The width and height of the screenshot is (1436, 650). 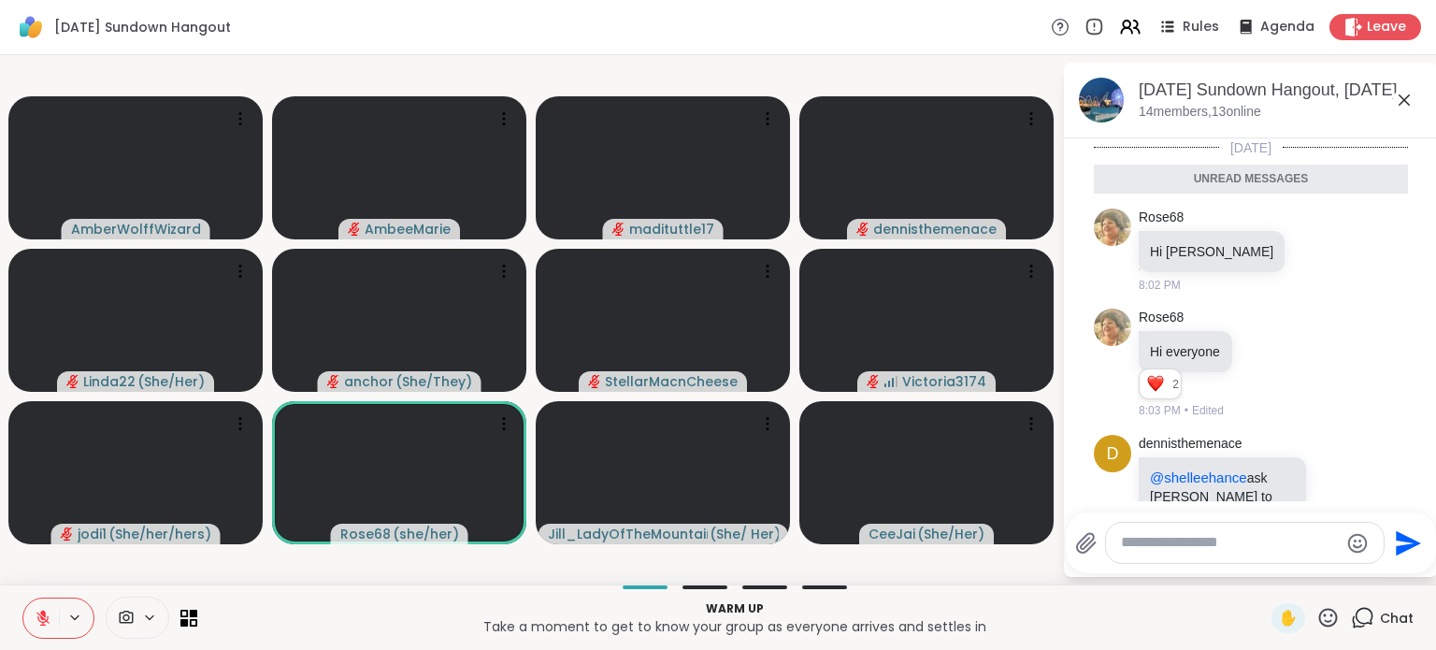 I want to click on button: Send, so click(x=1405, y=542).